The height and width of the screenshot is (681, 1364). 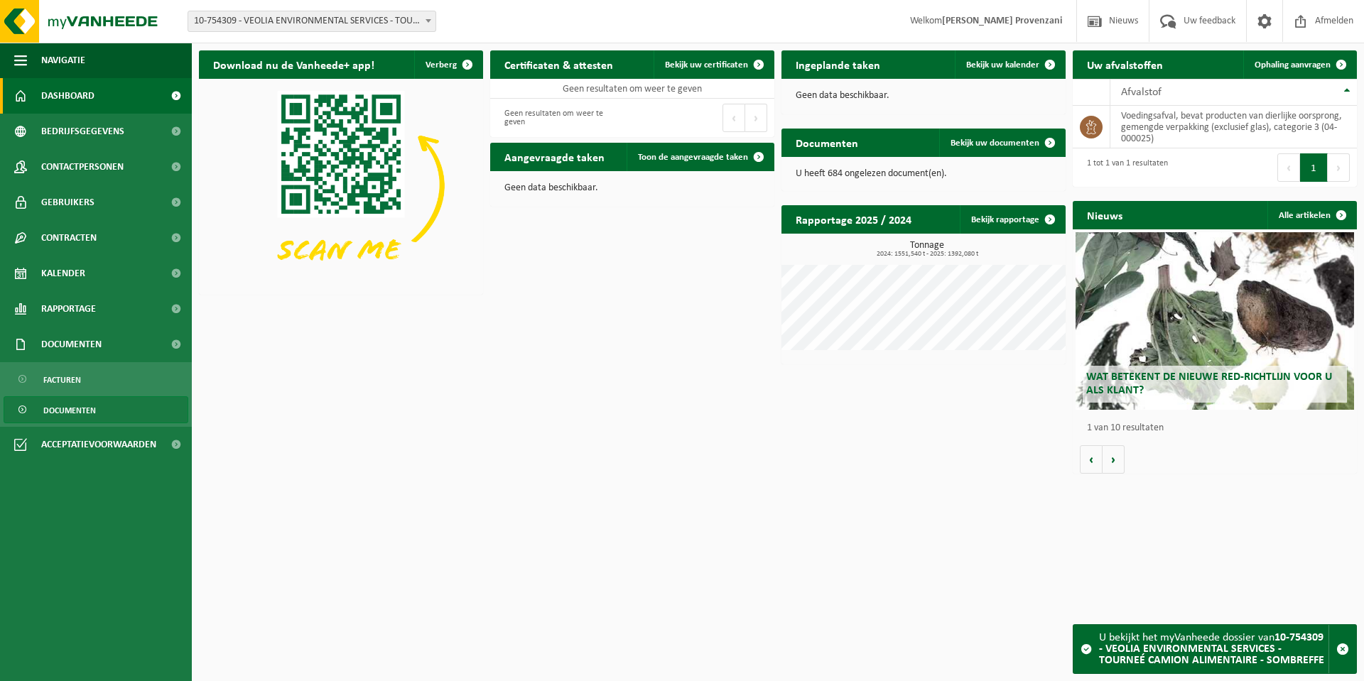 I want to click on p: U heeft 684 ongelezen document(en)., so click(x=924, y=174).